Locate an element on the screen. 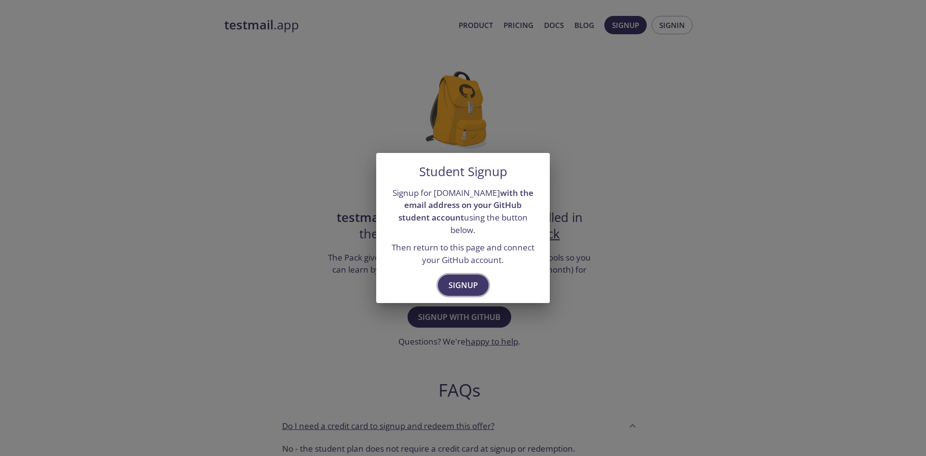  button: Signup is located at coordinates (463, 285).